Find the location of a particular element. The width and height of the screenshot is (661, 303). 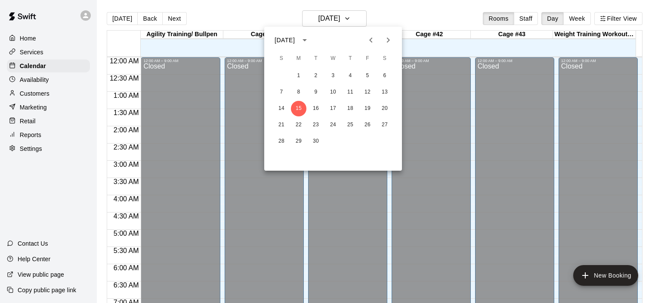

button: 15 is located at coordinates (299, 108).